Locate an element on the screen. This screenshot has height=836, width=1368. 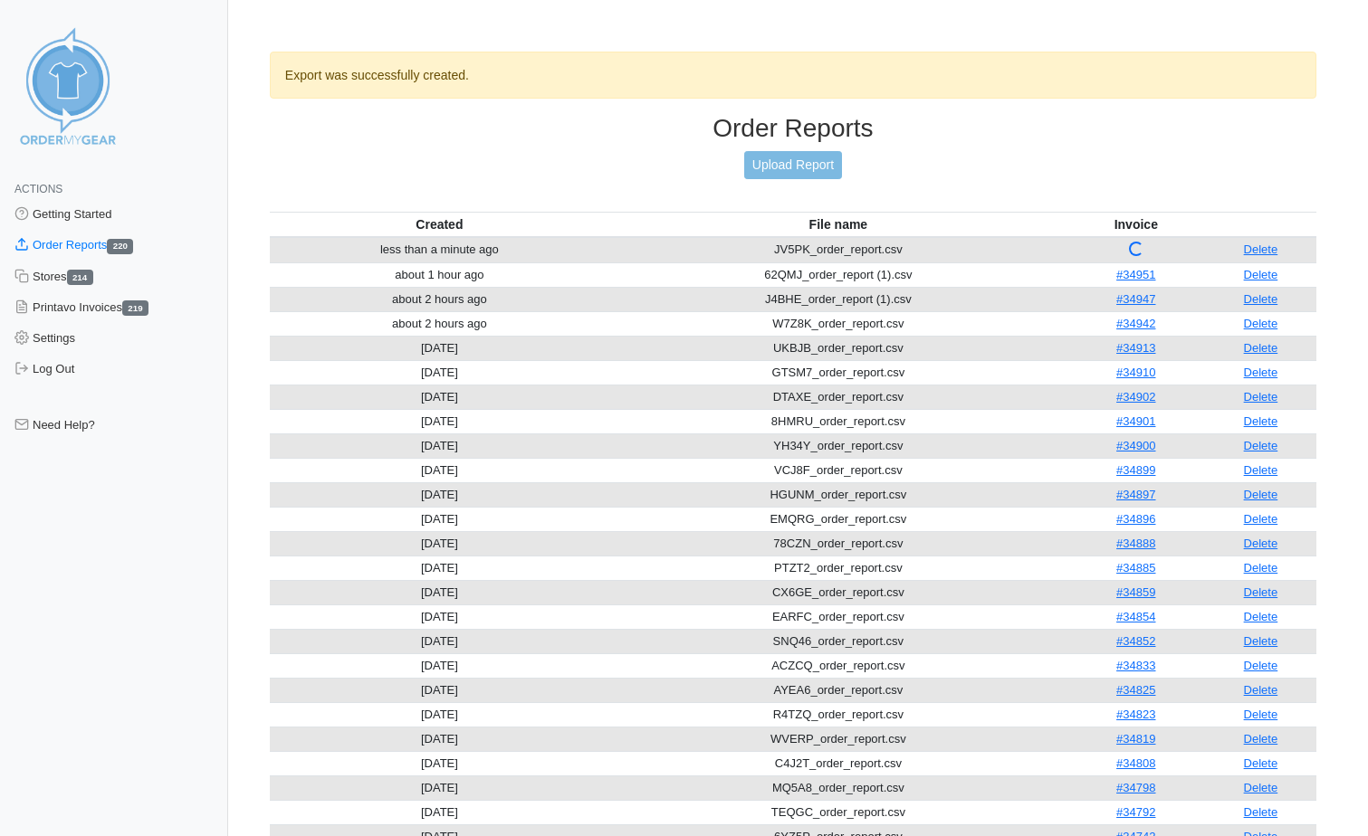
td: MQ5A8_order_report.csv is located at coordinates (838, 788).